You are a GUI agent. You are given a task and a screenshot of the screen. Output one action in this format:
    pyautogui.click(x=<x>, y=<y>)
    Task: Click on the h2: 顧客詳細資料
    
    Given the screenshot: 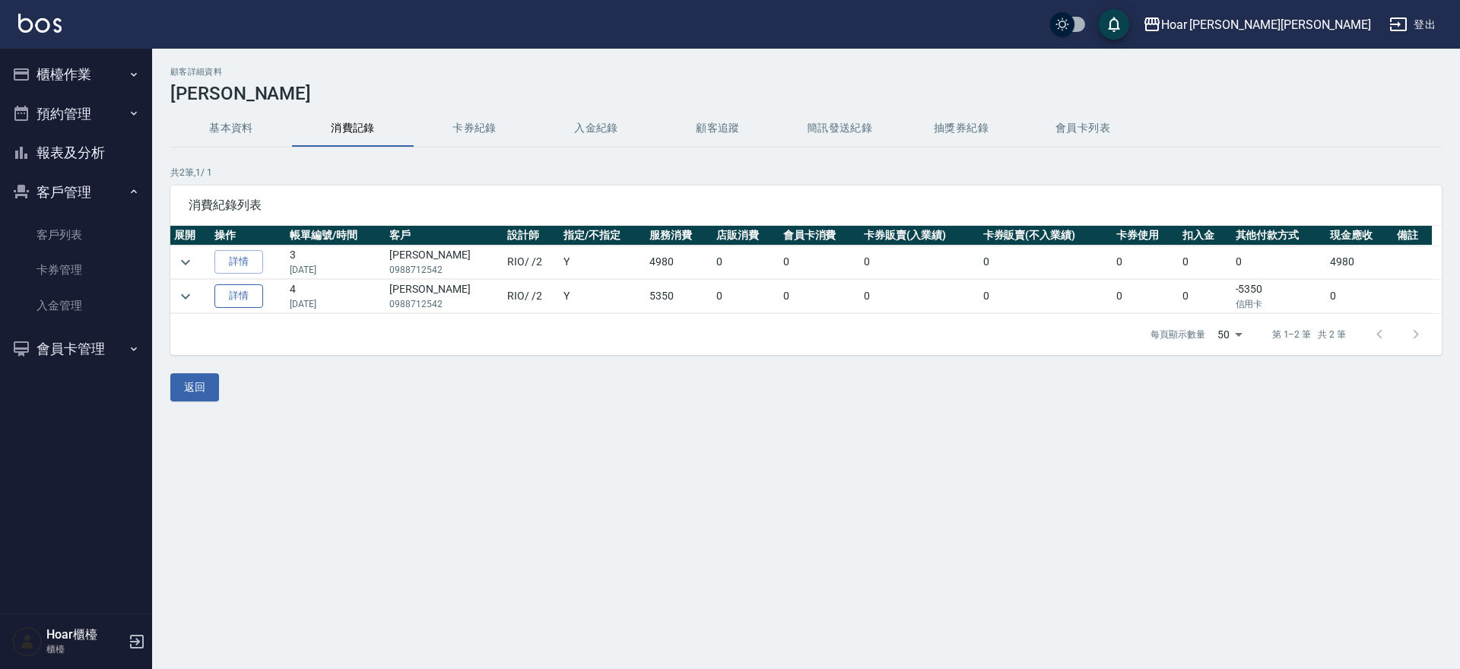 What is the action you would take?
    pyautogui.click(x=806, y=71)
    